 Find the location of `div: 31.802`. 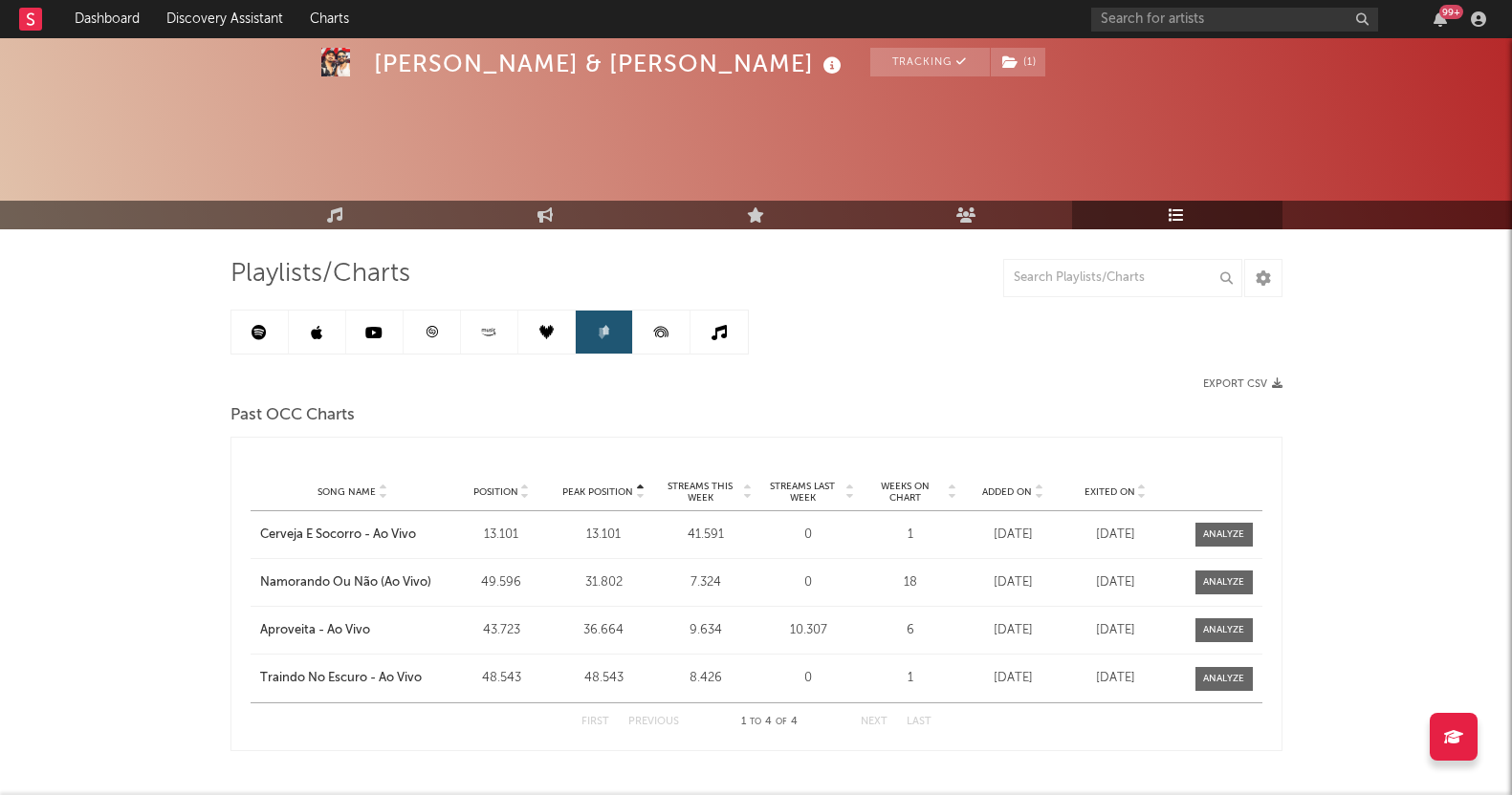

div: 31.802 is located at coordinates (603, 583).